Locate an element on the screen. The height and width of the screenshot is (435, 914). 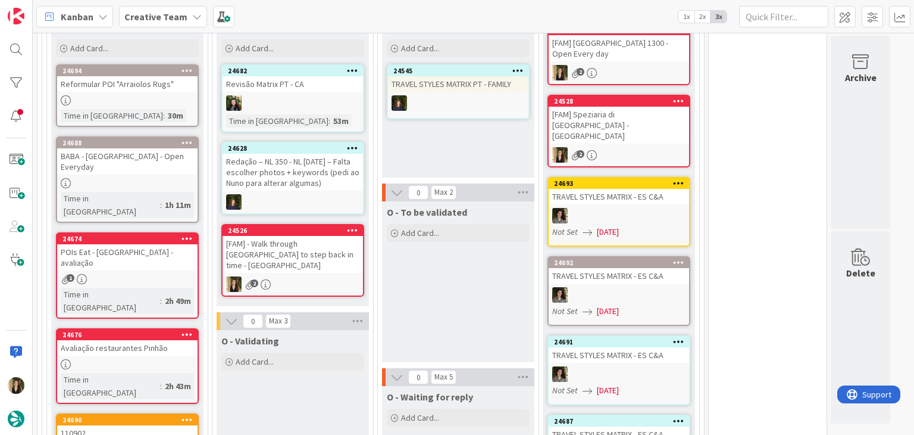
div: 24545TRAVEL STYLES MATRIX PT - FAMILY is located at coordinates (458, 79).